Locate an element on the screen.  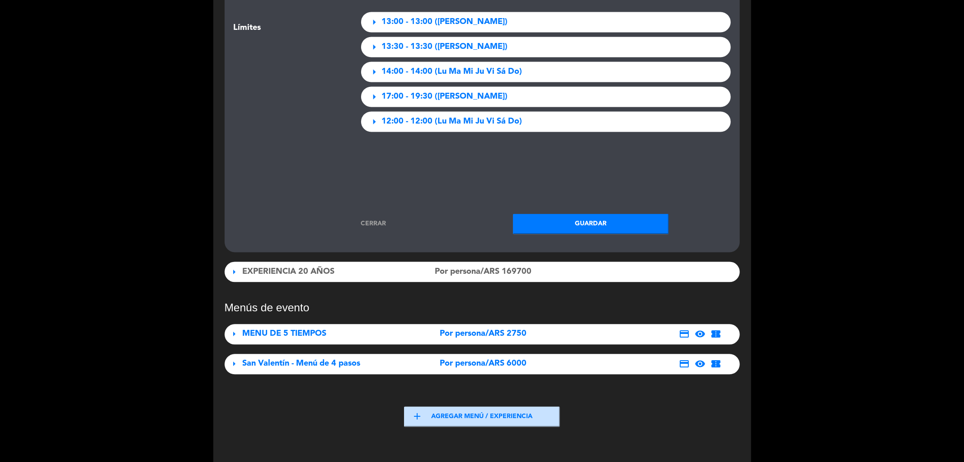
span: add is located at coordinates (417, 416).